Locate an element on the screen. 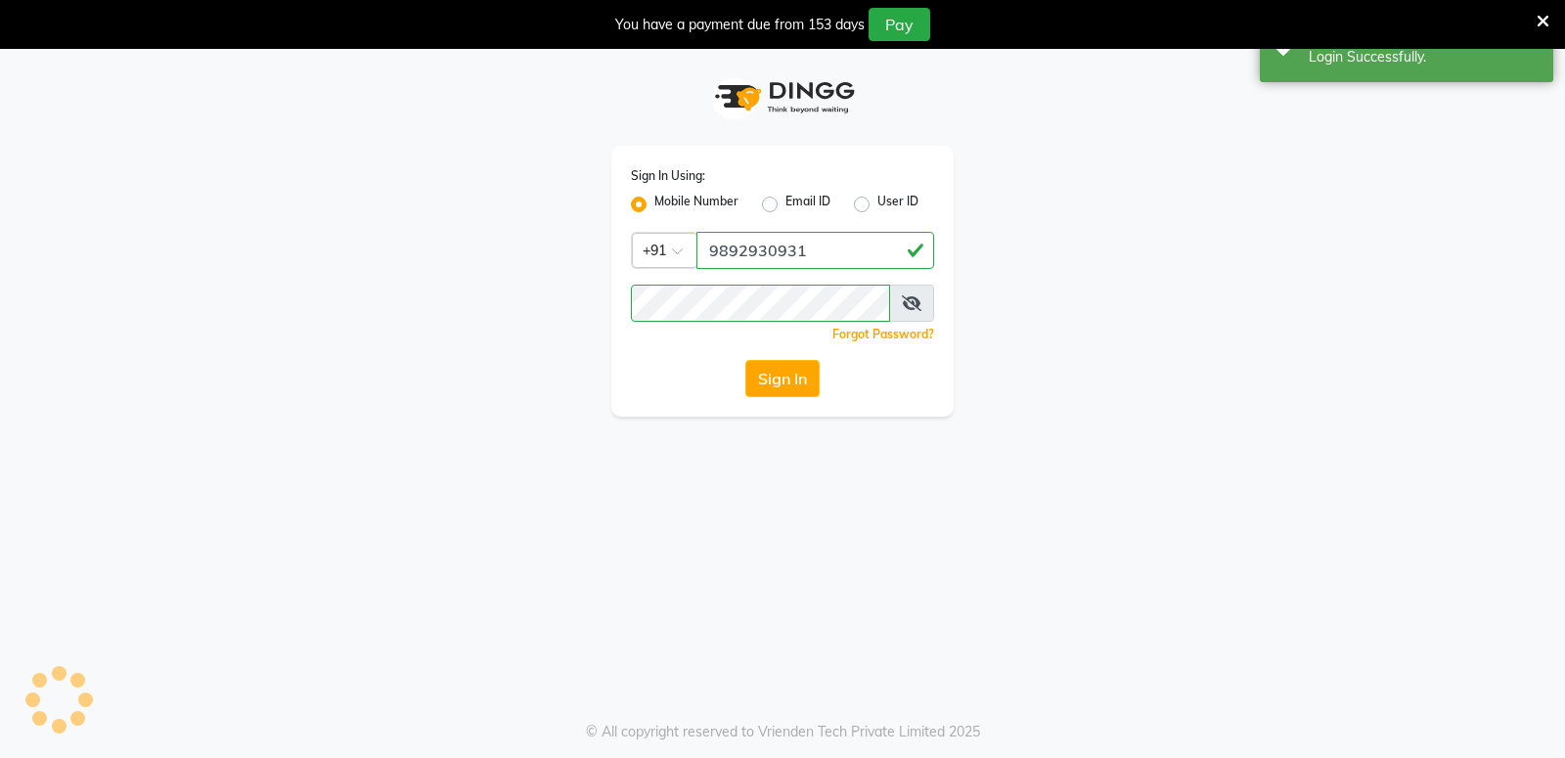 This screenshot has width=1565, height=758. label: Mobile Number is located at coordinates (697, 204).